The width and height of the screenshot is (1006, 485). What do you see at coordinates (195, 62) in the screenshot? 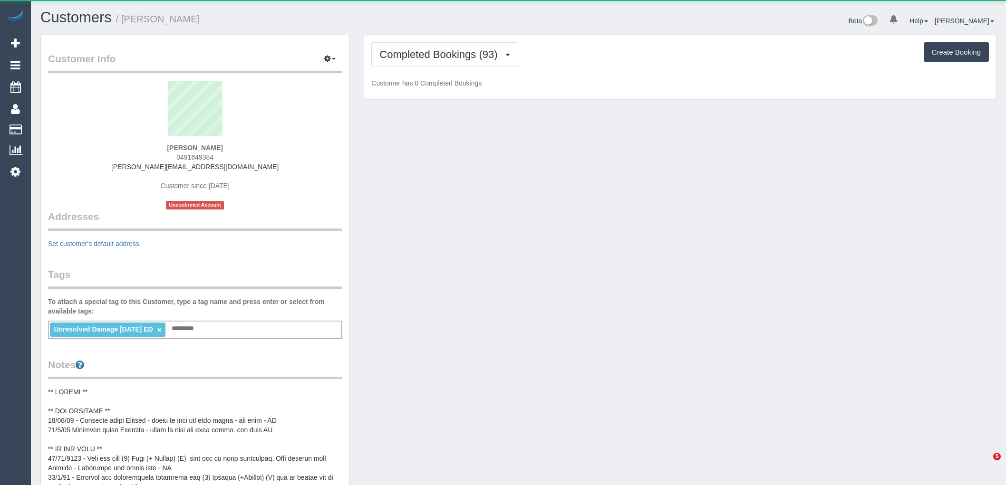
I see `legend: Customer Info` at bounding box center [195, 62].